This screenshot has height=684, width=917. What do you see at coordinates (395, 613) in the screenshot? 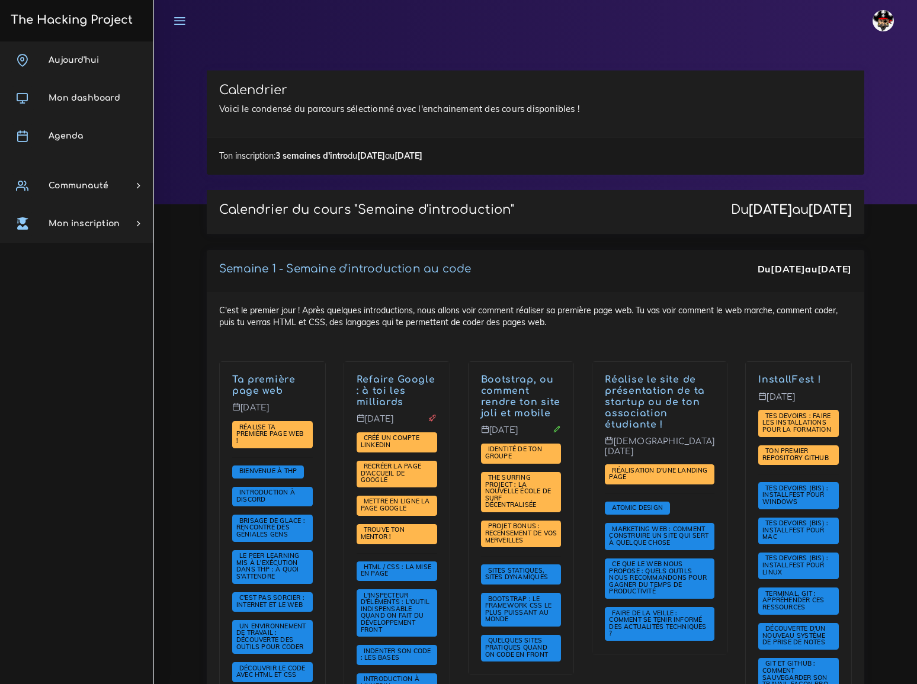
I see `a: L'inspecteur d'éléments : l'outil indispensable quand on fait du développement front` at bounding box center [395, 613].